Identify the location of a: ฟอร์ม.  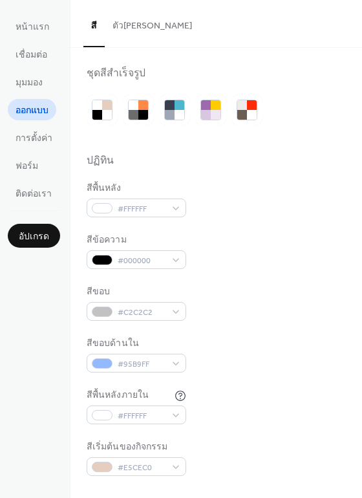
(27, 165).